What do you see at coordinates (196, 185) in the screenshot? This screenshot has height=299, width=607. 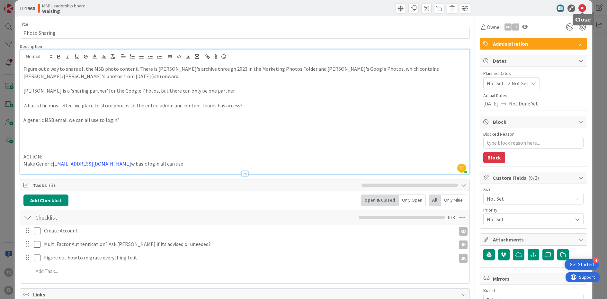 I see `span: Tasks` at bounding box center [196, 185].